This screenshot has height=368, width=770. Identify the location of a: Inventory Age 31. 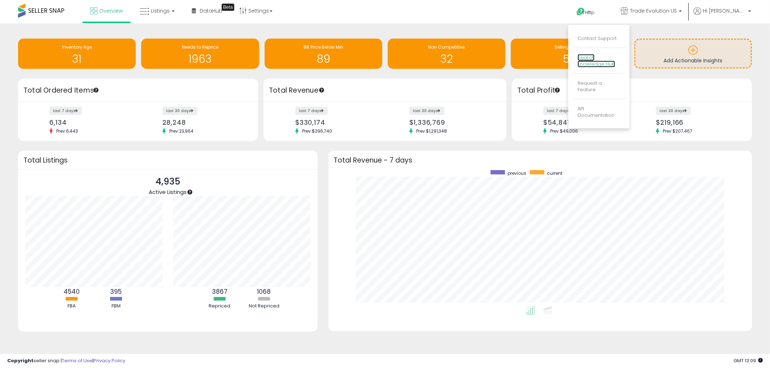
(77, 54).